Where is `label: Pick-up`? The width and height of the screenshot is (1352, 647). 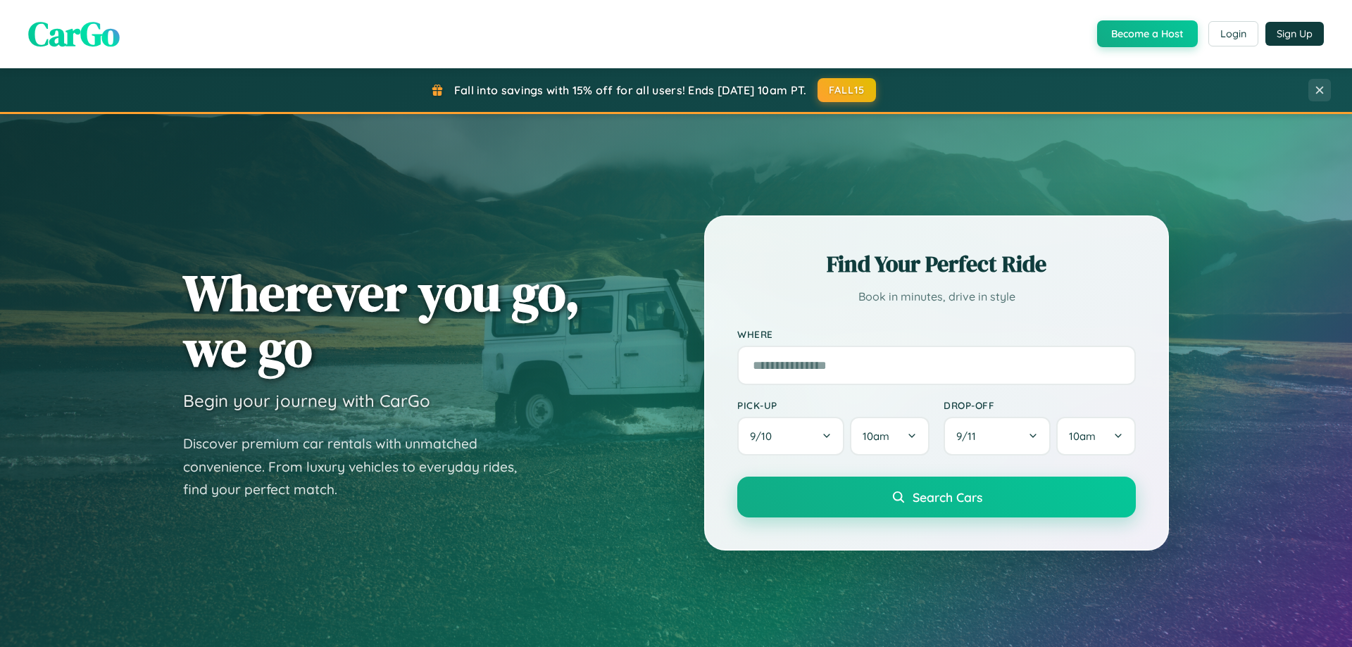
label: Pick-up is located at coordinates (833, 405).